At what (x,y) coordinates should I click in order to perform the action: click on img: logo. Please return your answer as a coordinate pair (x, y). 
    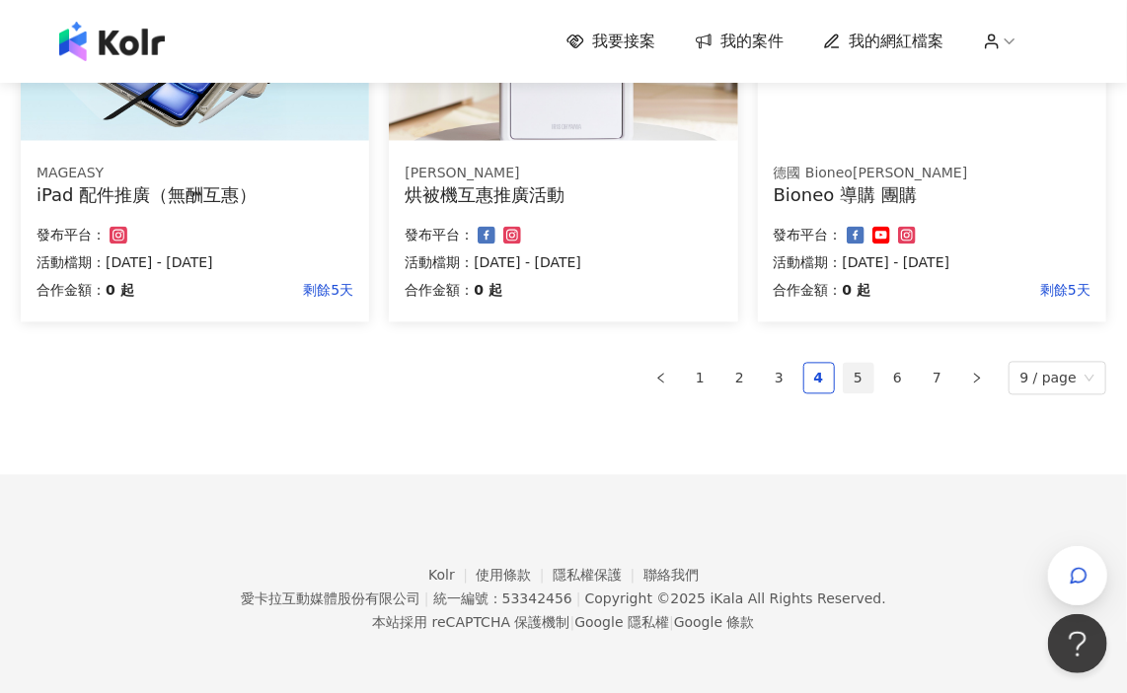
    Looking at the image, I should click on (111, 41).